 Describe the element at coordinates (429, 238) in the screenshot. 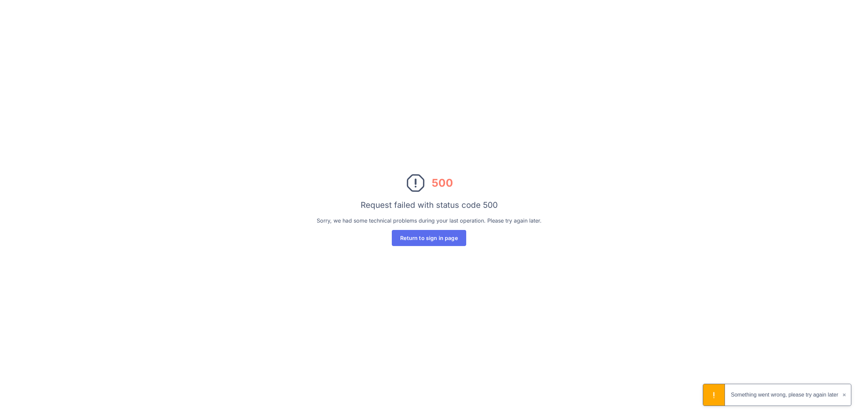

I see `button: Return to sign in page` at that location.